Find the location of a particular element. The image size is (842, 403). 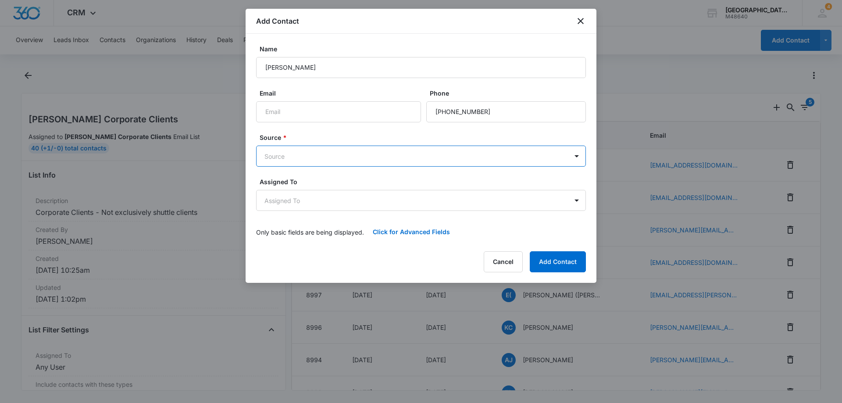

button: Add Contact is located at coordinates (558, 262).